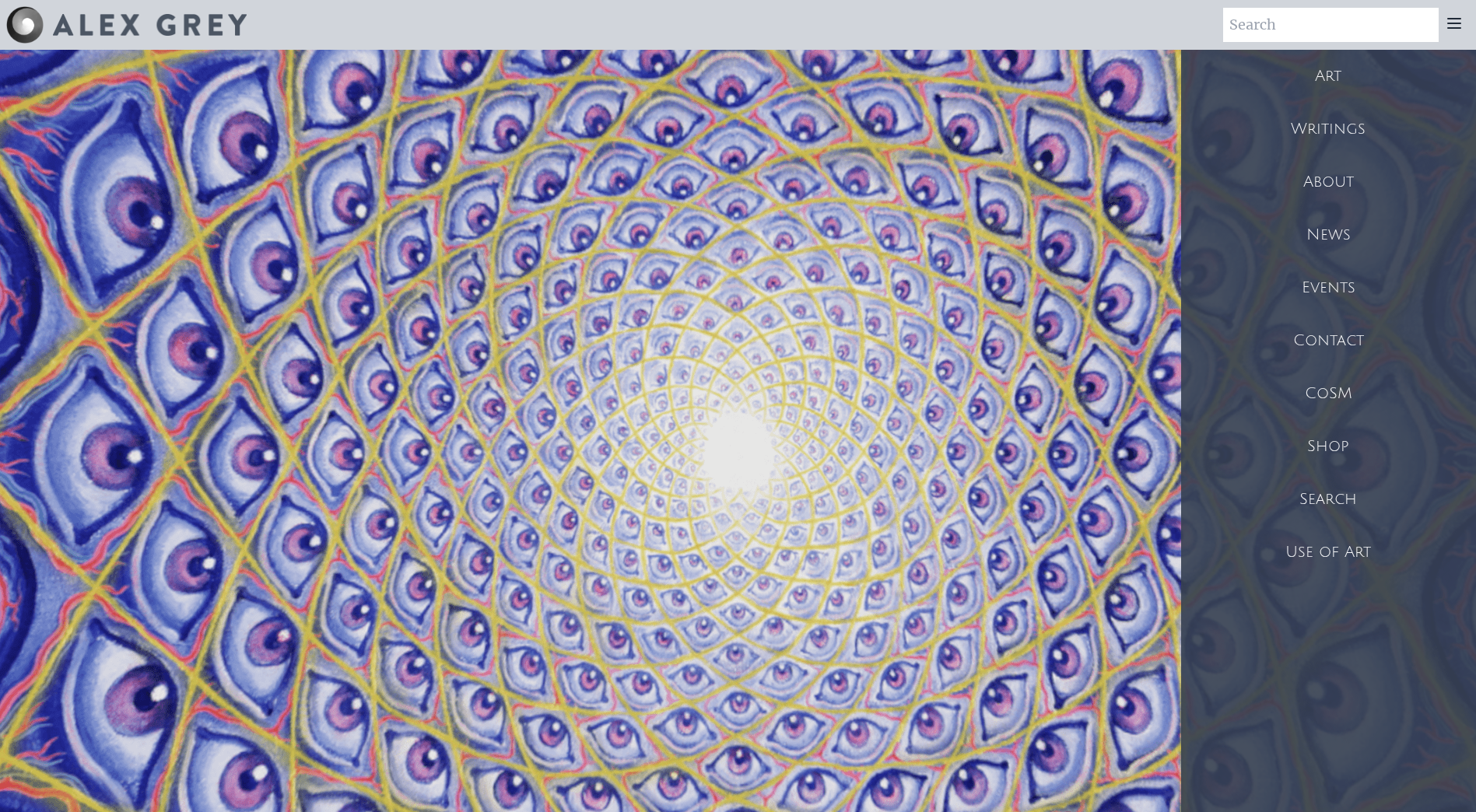 The height and width of the screenshot is (812, 1476). Describe the element at coordinates (1328, 341) in the screenshot. I see `div: Contact` at that location.